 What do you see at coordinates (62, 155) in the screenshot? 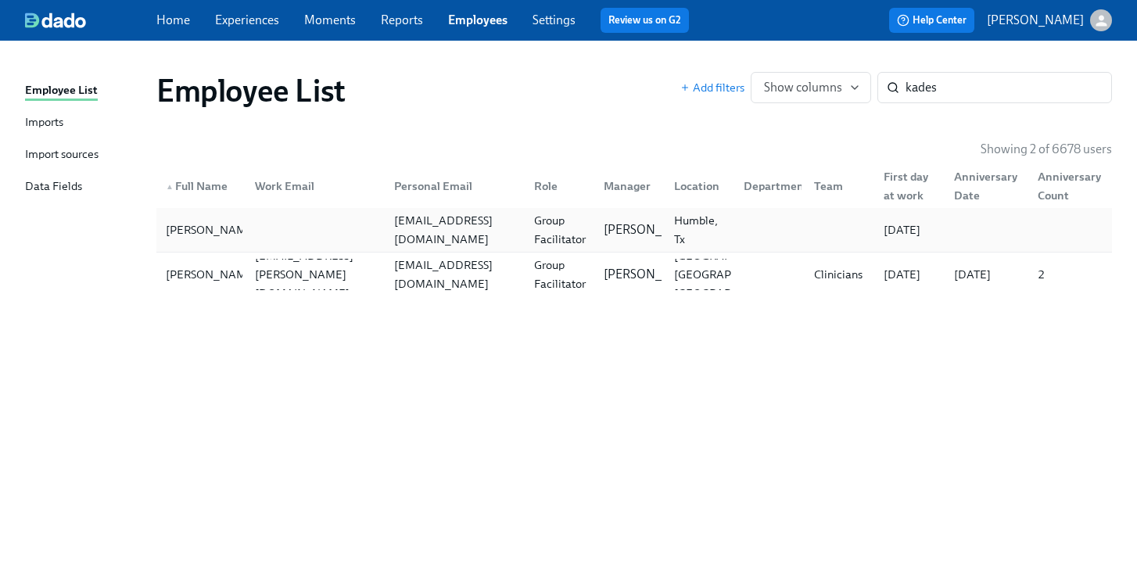
I see `div: Import sources` at bounding box center [62, 155].